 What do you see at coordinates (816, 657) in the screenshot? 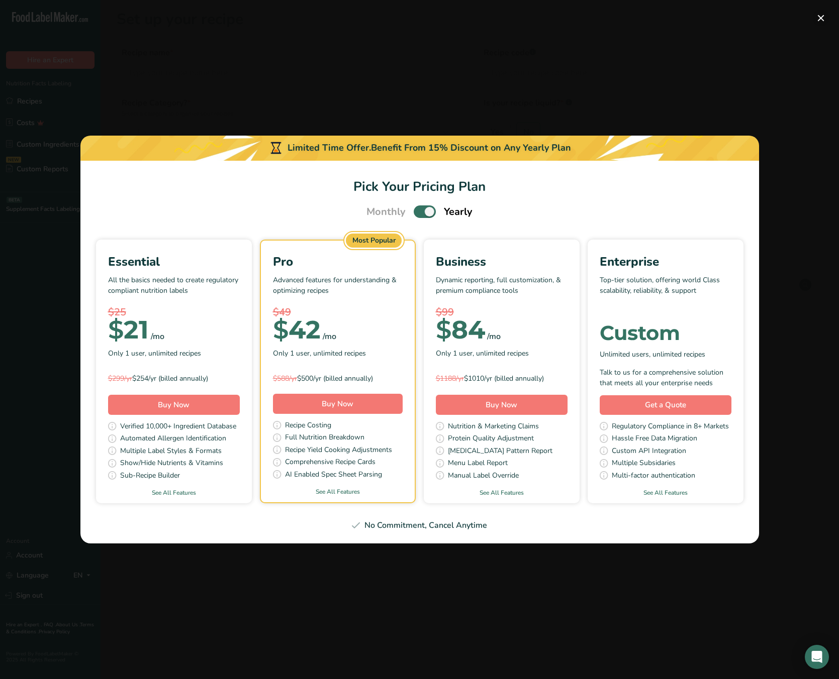
I see `div: Open Intercom Messenger` at bounding box center [816, 657].